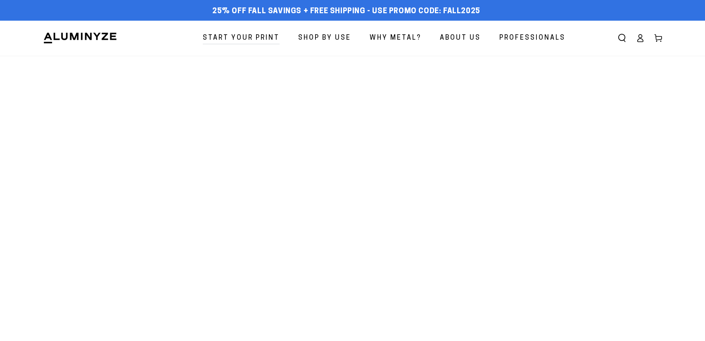  I want to click on span: 25% off FALL Savings + Free Shipping - Use Promo Code: FALL2025, so click(346, 12).